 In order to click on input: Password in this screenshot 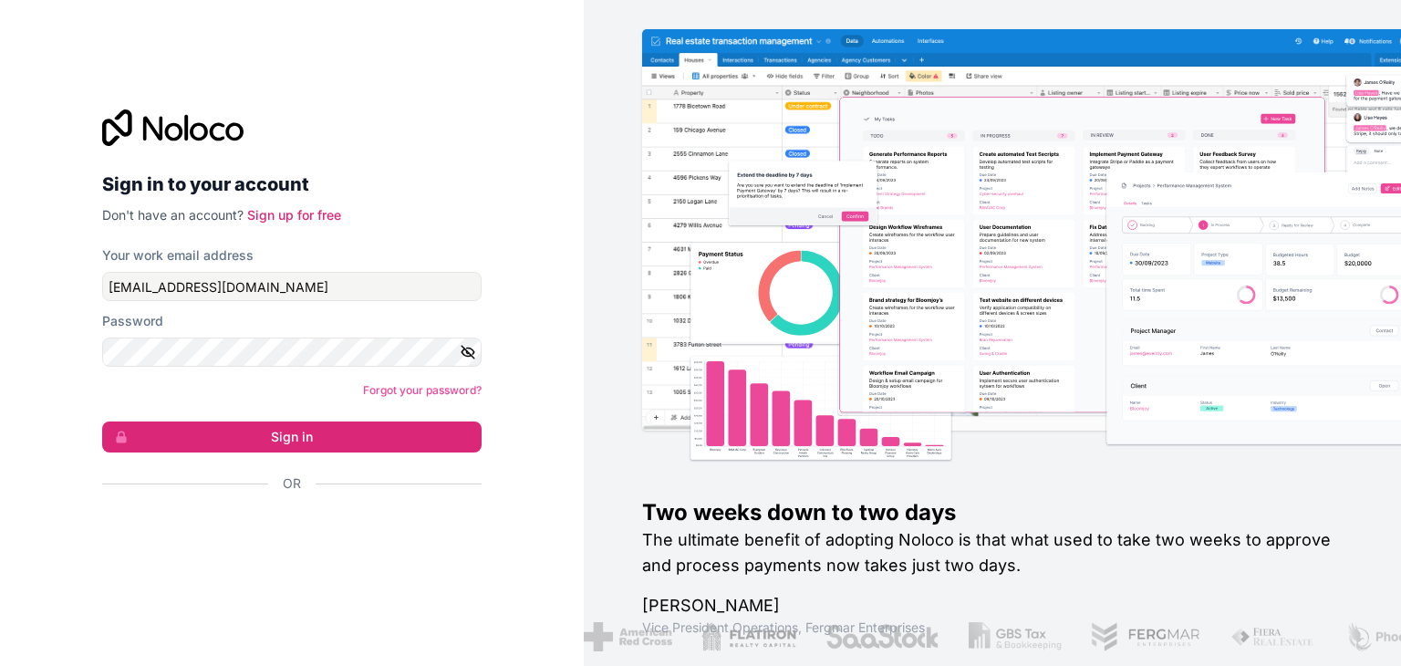, I will do `click(292, 352)`.